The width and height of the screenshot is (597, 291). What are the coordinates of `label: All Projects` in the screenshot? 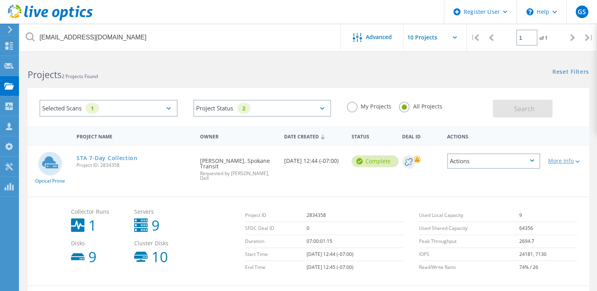 It's located at (420, 105).